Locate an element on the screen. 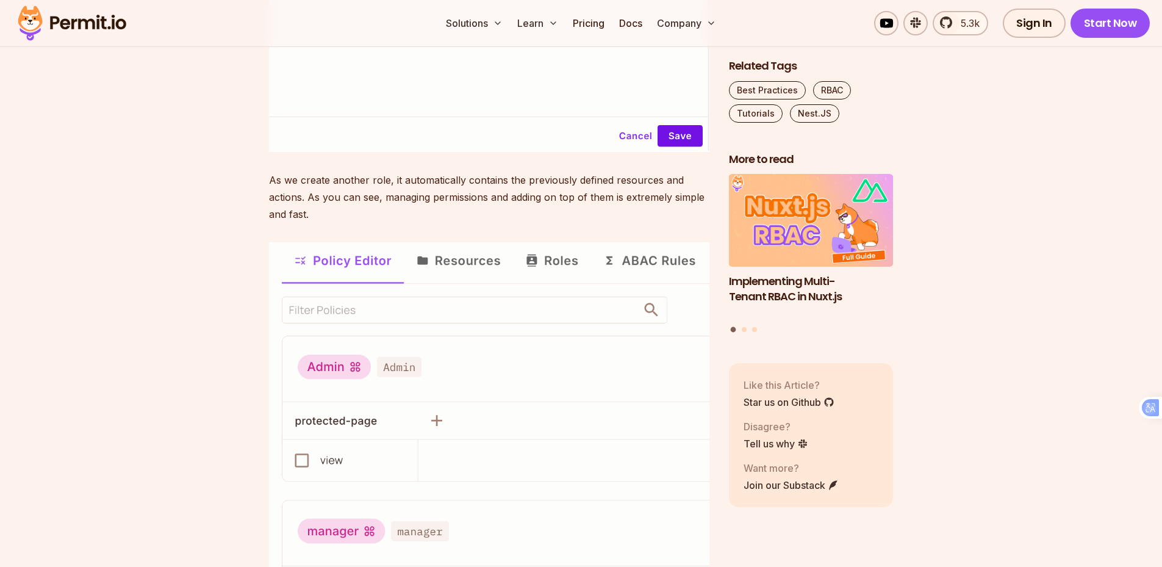 The width and height of the screenshot is (1162, 567). img: Implementing Multi-Tenant RBAC in Nuxt.js is located at coordinates (811, 221).